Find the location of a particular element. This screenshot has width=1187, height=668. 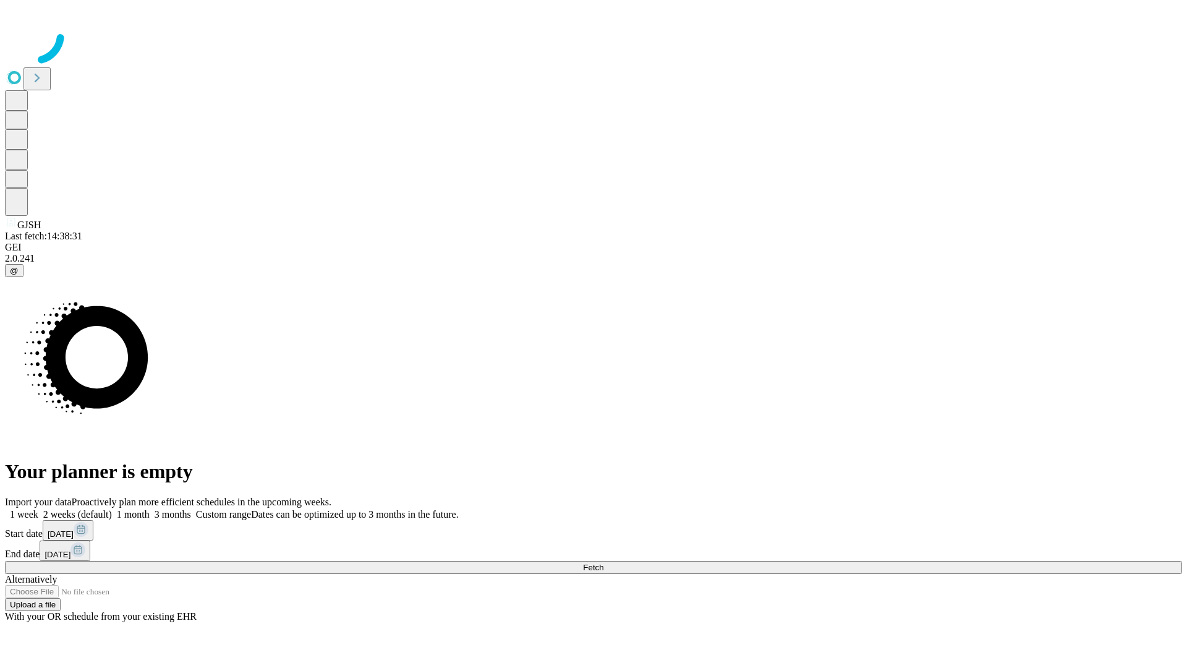

span: 3 months is located at coordinates (172, 514).